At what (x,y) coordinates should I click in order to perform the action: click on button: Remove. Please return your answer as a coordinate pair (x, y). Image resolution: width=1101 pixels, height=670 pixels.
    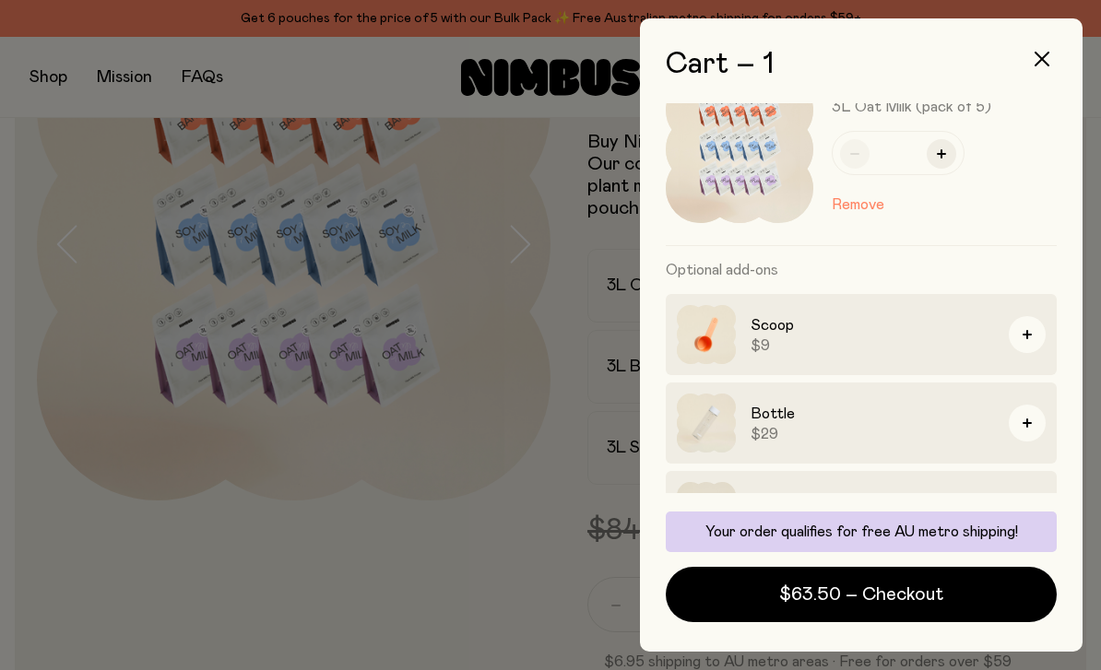
    Looking at the image, I should click on (857, 205).